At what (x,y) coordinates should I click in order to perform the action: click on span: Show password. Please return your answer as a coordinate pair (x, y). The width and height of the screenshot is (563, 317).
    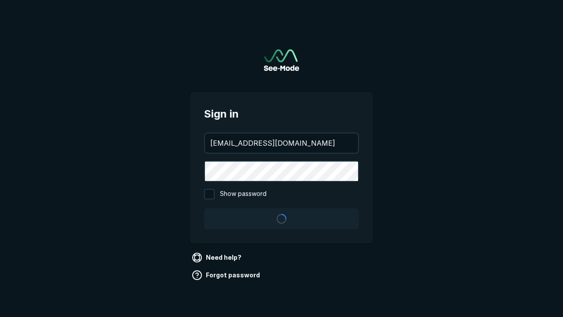
    Looking at the image, I should click on (243, 194).